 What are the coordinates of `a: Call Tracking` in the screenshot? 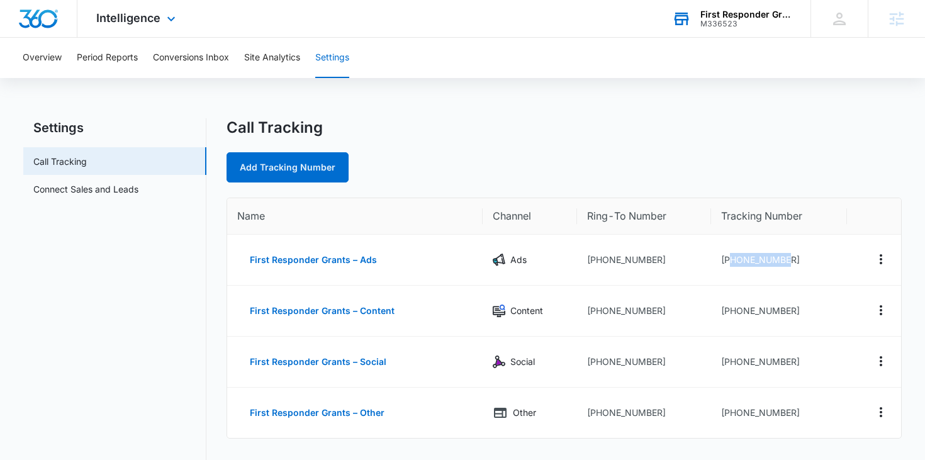 It's located at (60, 161).